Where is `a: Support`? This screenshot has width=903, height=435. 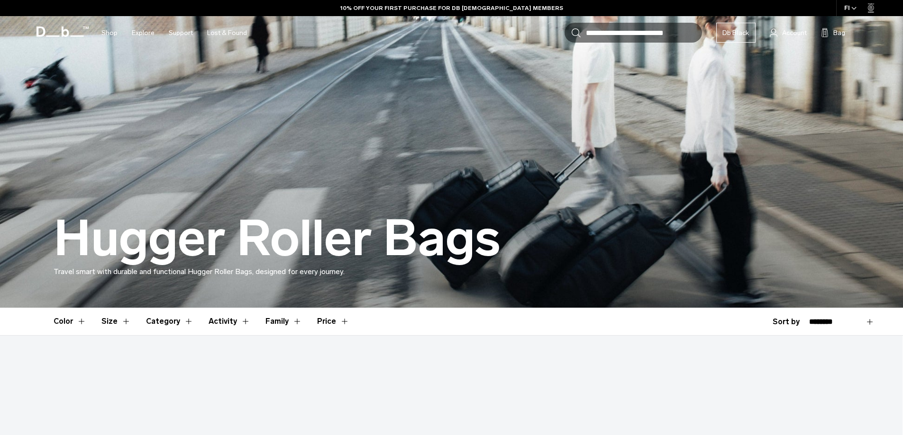
a: Support is located at coordinates (181, 33).